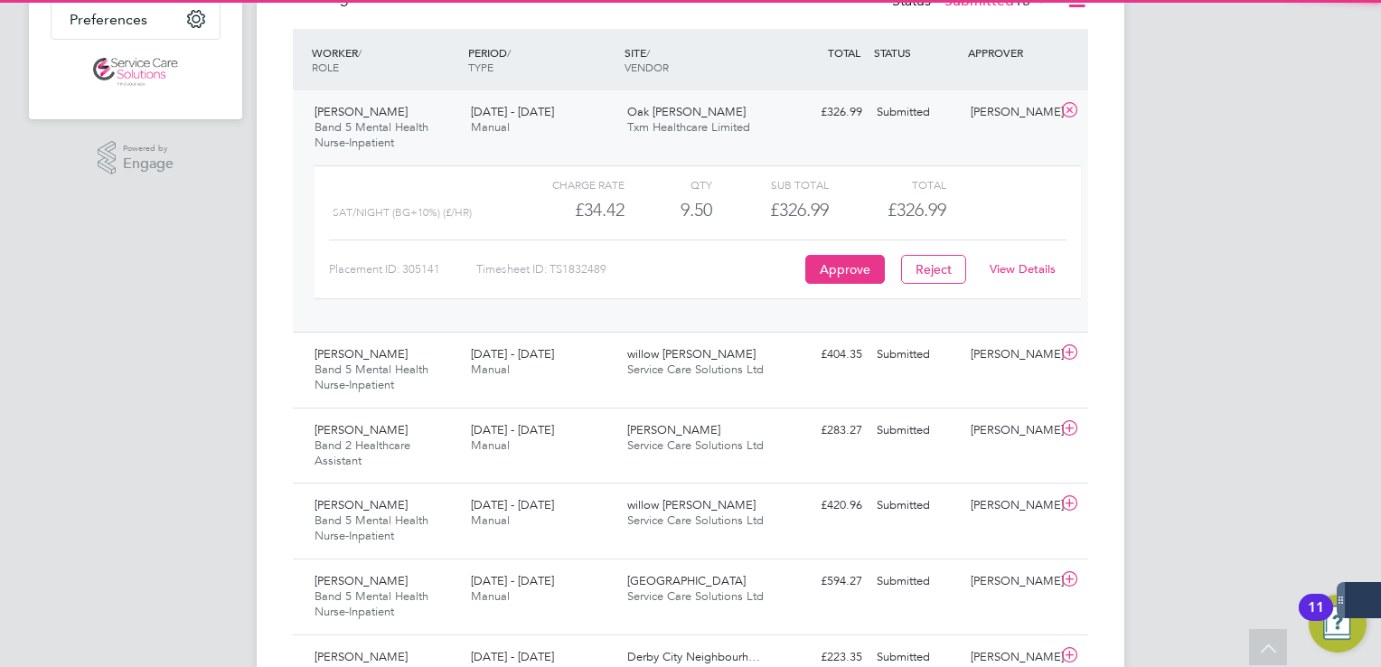  I want to click on div: PERIOD, so click(542, 60).